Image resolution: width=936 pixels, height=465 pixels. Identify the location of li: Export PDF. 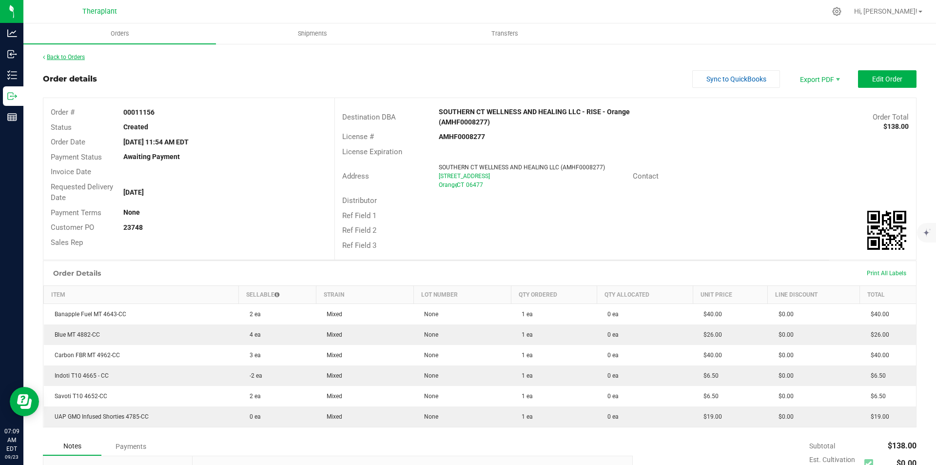
(819, 79).